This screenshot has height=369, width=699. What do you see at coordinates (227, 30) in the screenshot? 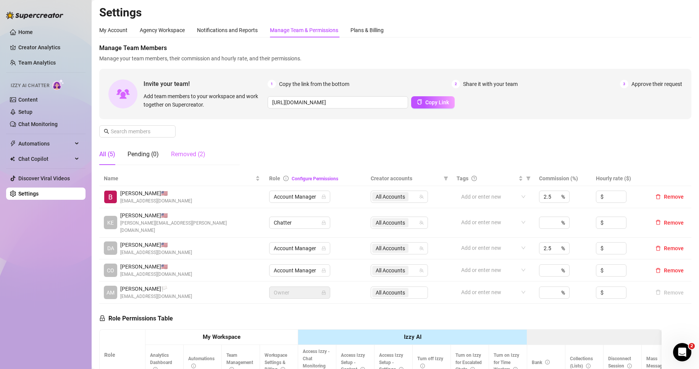
I see `div: Notifications and Reports` at bounding box center [227, 30].